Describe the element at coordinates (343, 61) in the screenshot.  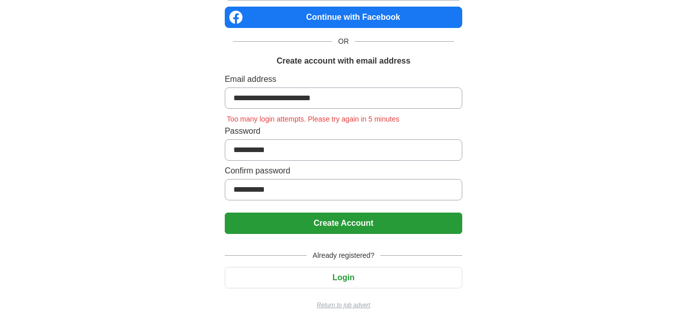
I see `h1: Create account with email address` at that location.